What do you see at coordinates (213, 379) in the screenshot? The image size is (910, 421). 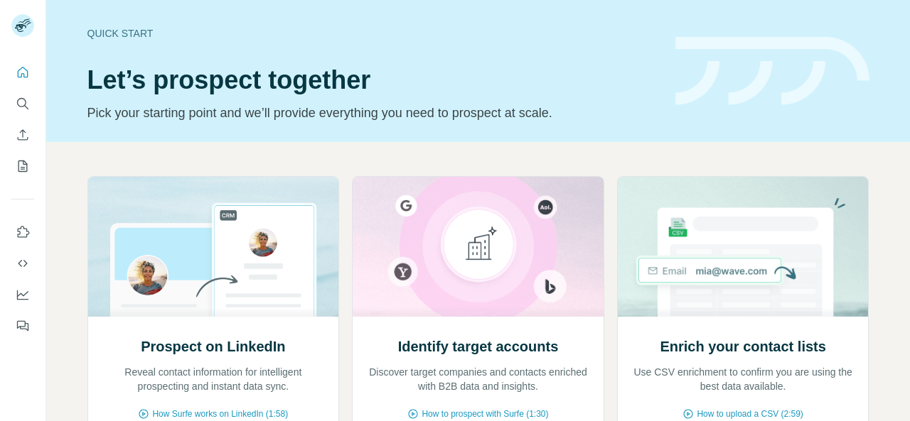 I see `p: Reveal contact information for intelligent prospecting and instant data sync.` at bounding box center [213, 379].